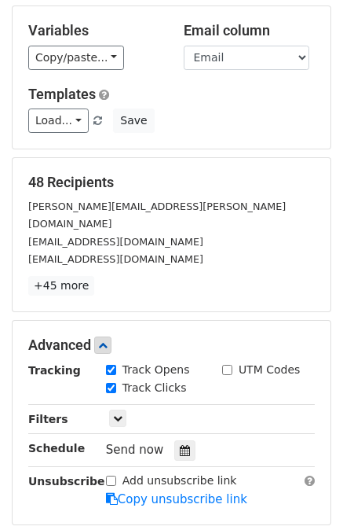 The image size is (343, 530). I want to click on span: Send now, so click(135, 450).